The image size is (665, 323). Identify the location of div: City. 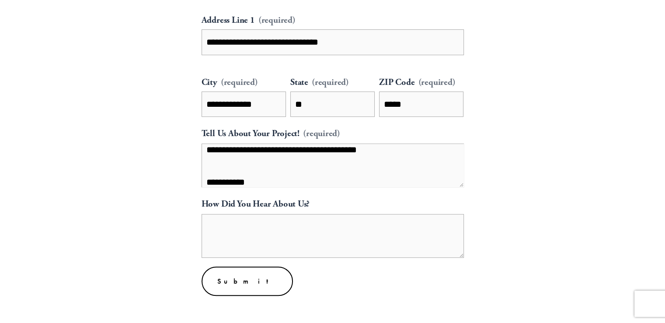
(244, 83).